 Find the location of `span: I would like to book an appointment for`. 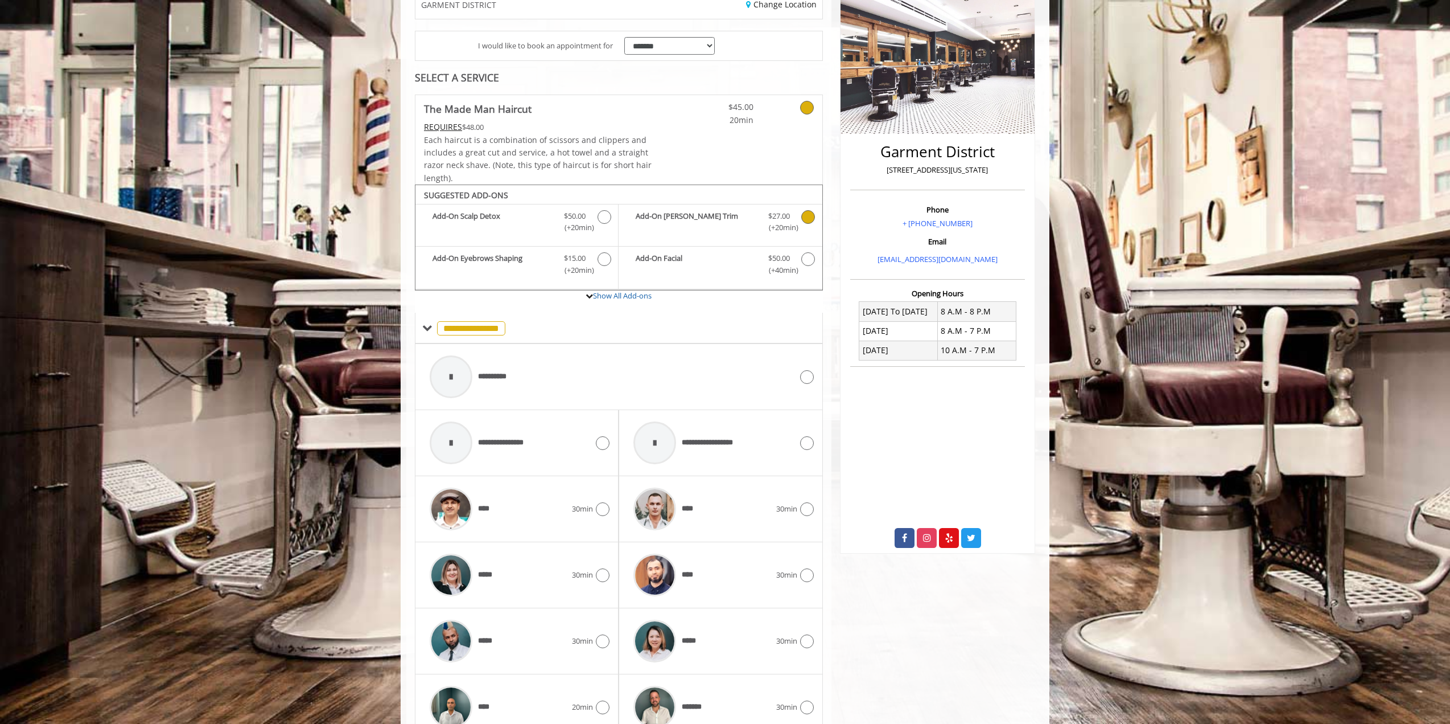

span: I would like to book an appointment for is located at coordinates (545, 46).